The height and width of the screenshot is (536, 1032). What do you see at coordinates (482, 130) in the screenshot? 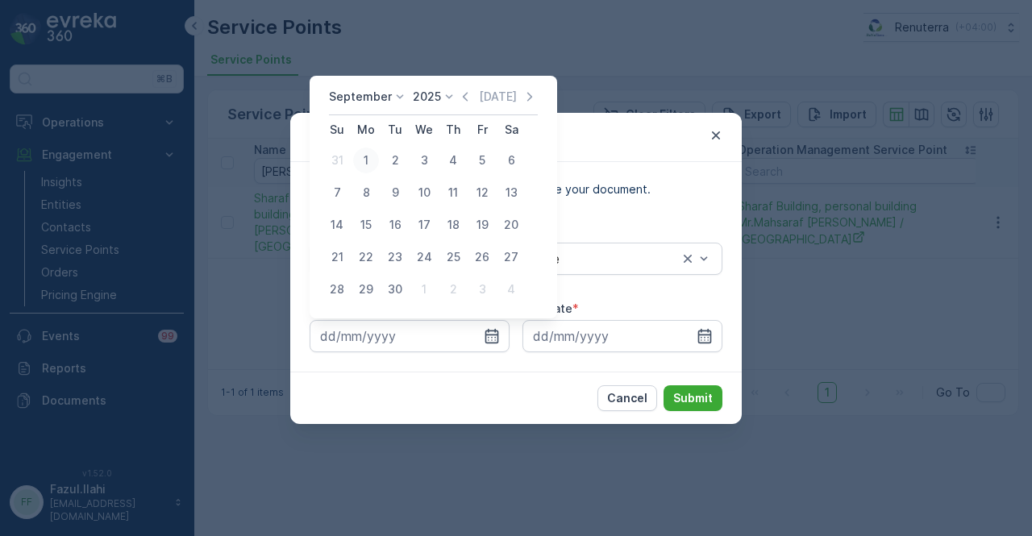
I see `th: Friday` at bounding box center [482, 130].